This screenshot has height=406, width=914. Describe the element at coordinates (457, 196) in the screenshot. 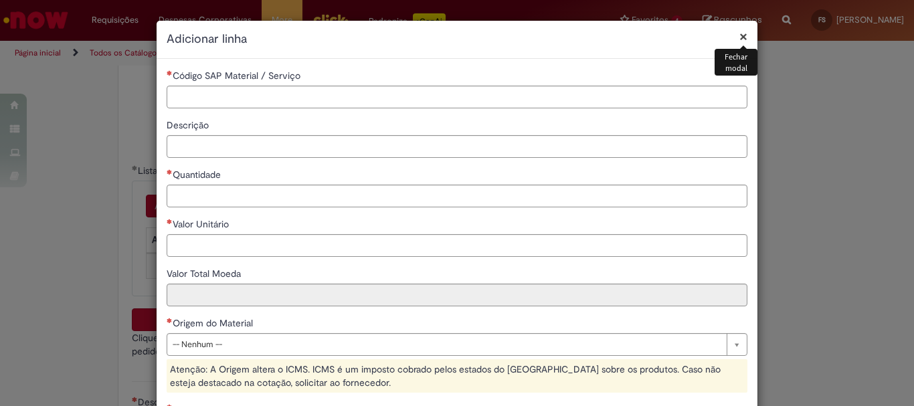

I see `input: Quantidade` at that location.